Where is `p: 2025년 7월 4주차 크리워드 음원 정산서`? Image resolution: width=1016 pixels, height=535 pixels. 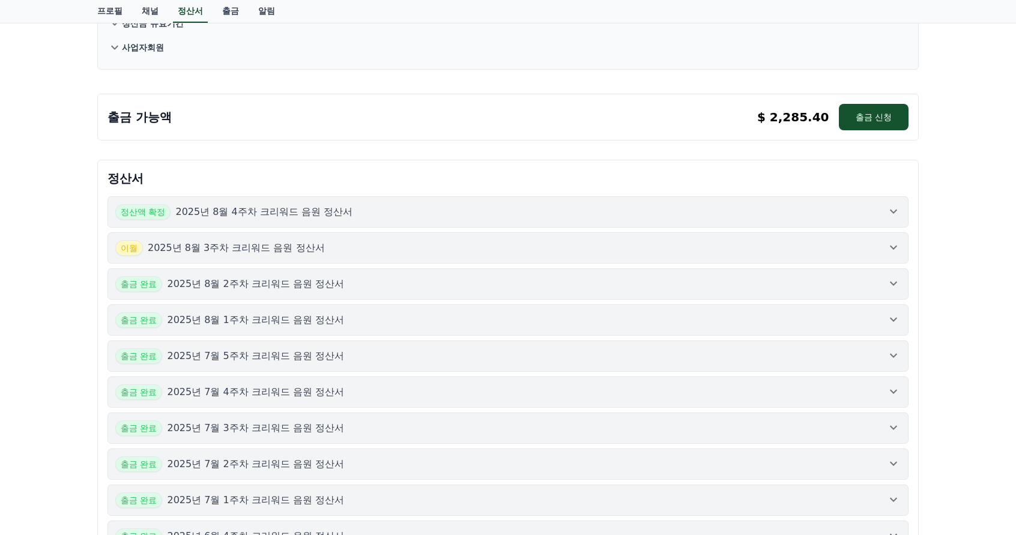 p: 2025년 7월 4주차 크리워드 음원 정산서 is located at coordinates (255, 392).